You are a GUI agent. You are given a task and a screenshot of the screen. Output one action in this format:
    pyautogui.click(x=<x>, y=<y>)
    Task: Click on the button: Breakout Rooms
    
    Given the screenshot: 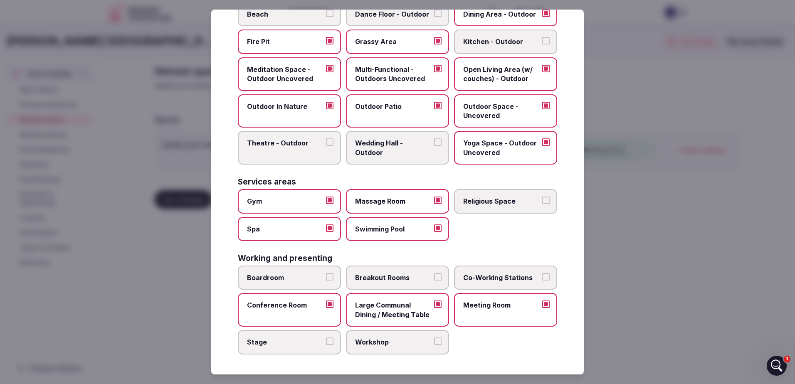 What is the action you would take?
    pyautogui.click(x=438, y=277)
    